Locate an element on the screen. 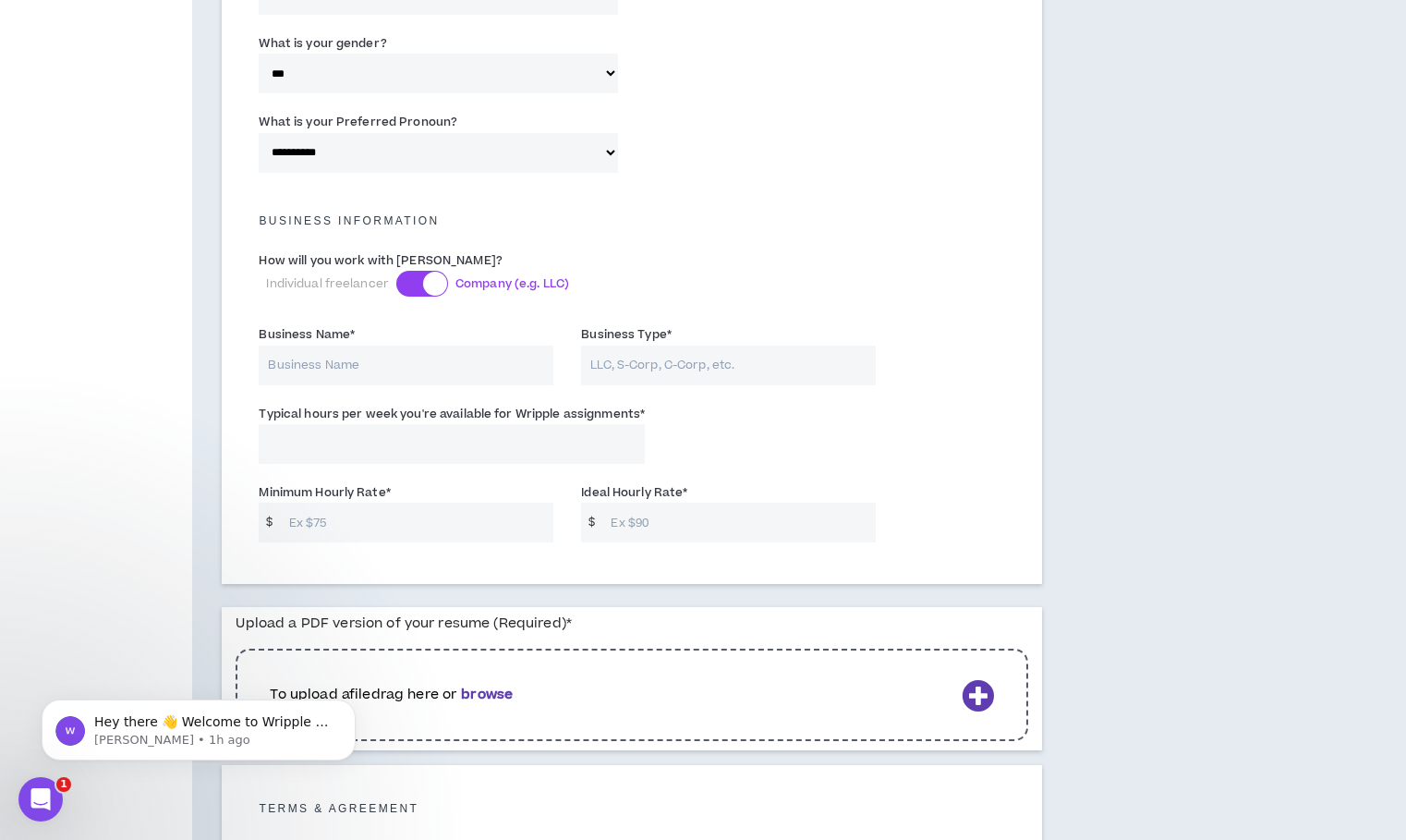  input: LLC, S-Corp, C-Corp, etc. is located at coordinates (728, 365).